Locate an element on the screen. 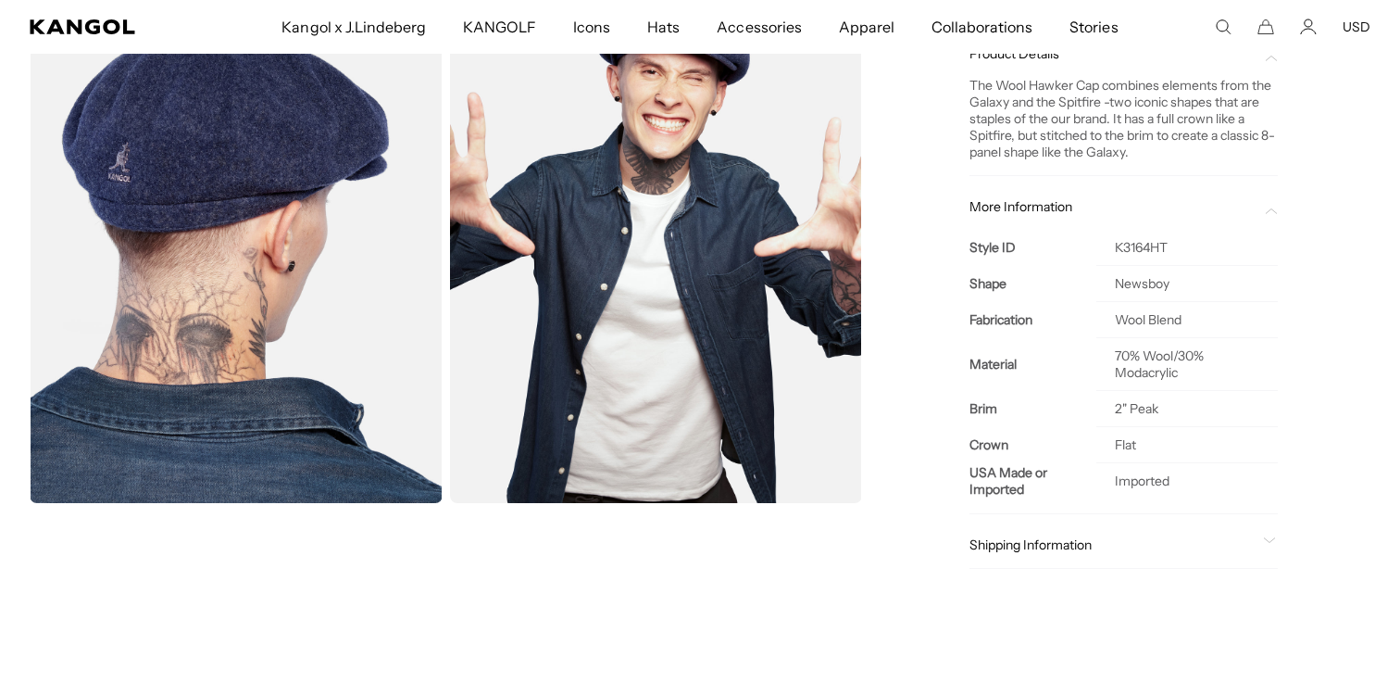 The height and width of the screenshot is (682, 1400). th: USA Made or Imported is located at coordinates (1032, 480).